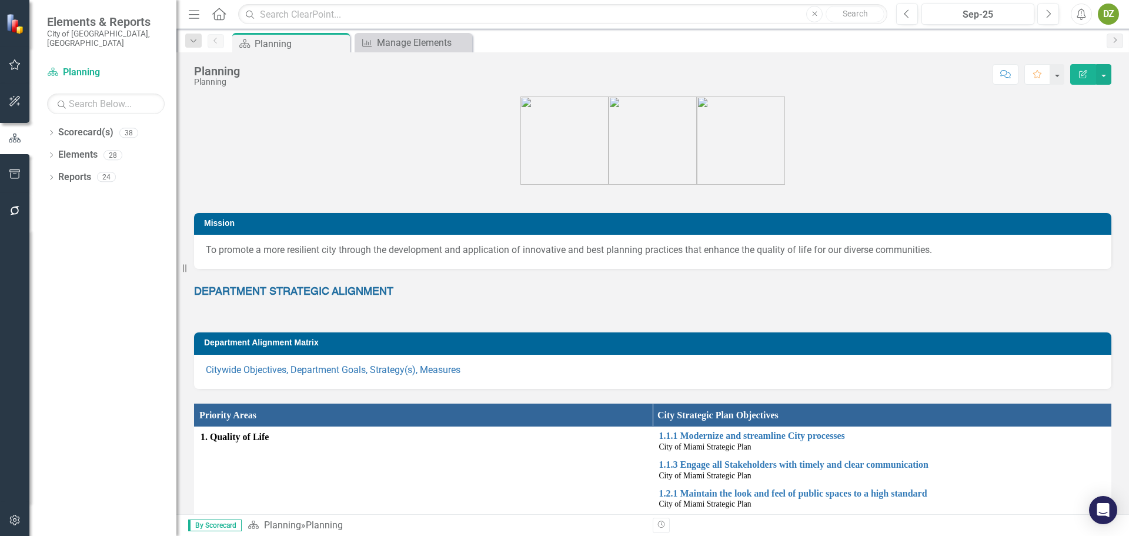  What do you see at coordinates (1108, 14) in the screenshot?
I see `div: DZ` at bounding box center [1108, 14].